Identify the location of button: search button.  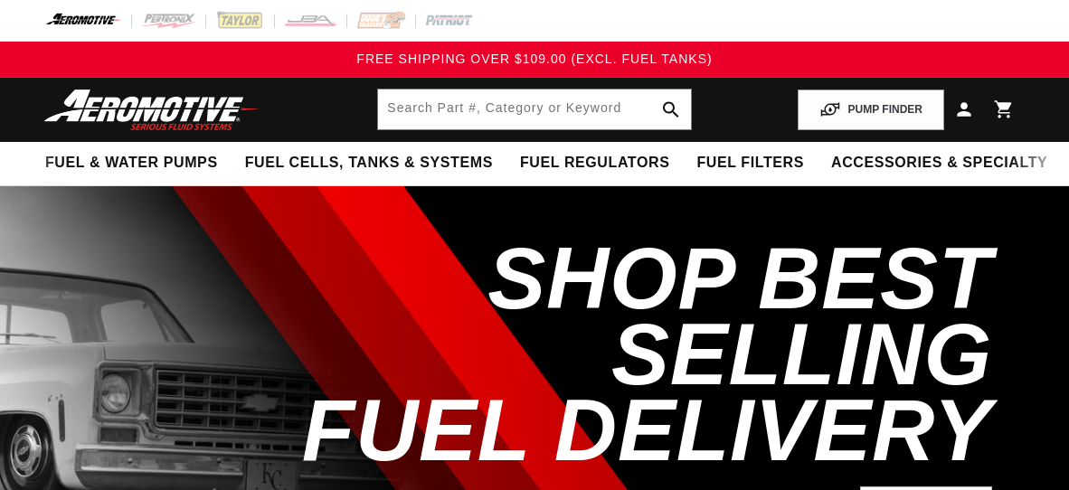
(671, 109).